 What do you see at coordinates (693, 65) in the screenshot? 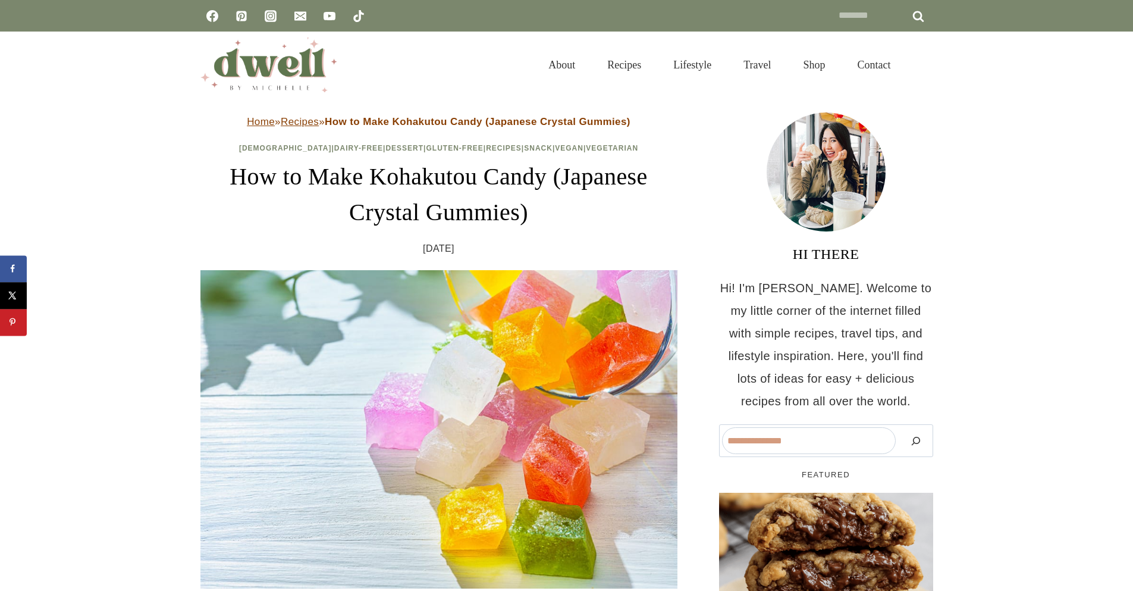
I see `a: Lifestyle` at bounding box center [693, 65].